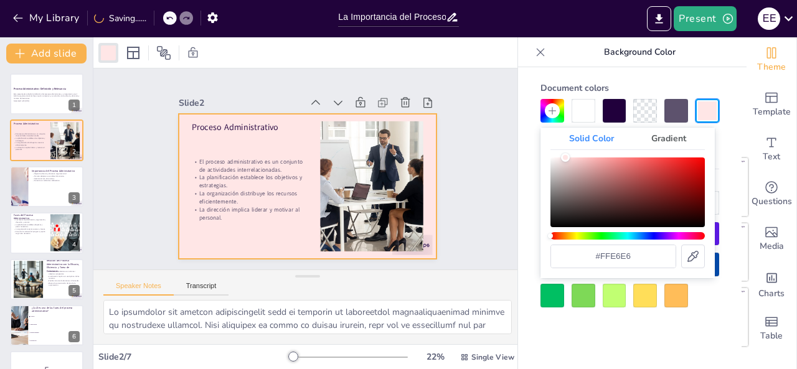 This screenshot has height=369, width=797. Describe the element at coordinates (57, 333) in the screenshot. I see `span: Establecimiento` at that location.